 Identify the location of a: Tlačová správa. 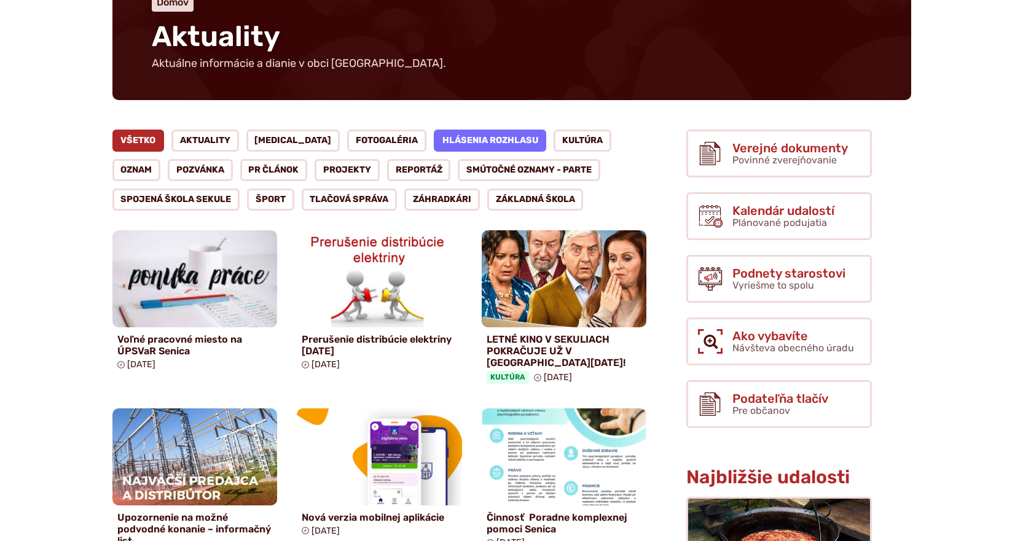
(350, 200).